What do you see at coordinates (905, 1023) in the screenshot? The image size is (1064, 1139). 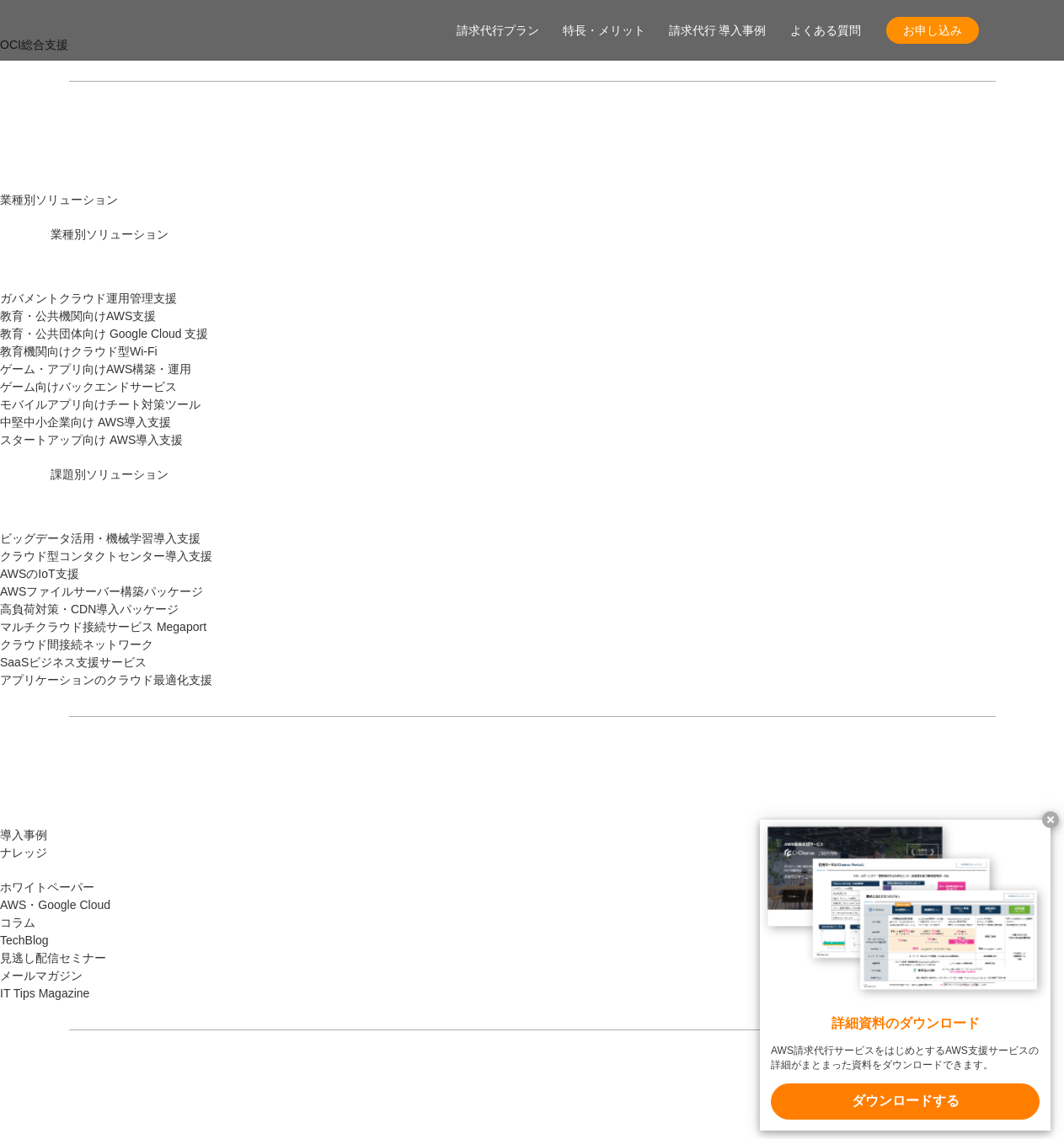 I see `x-t: 詳細資料のダウンロード` at bounding box center [905, 1023].